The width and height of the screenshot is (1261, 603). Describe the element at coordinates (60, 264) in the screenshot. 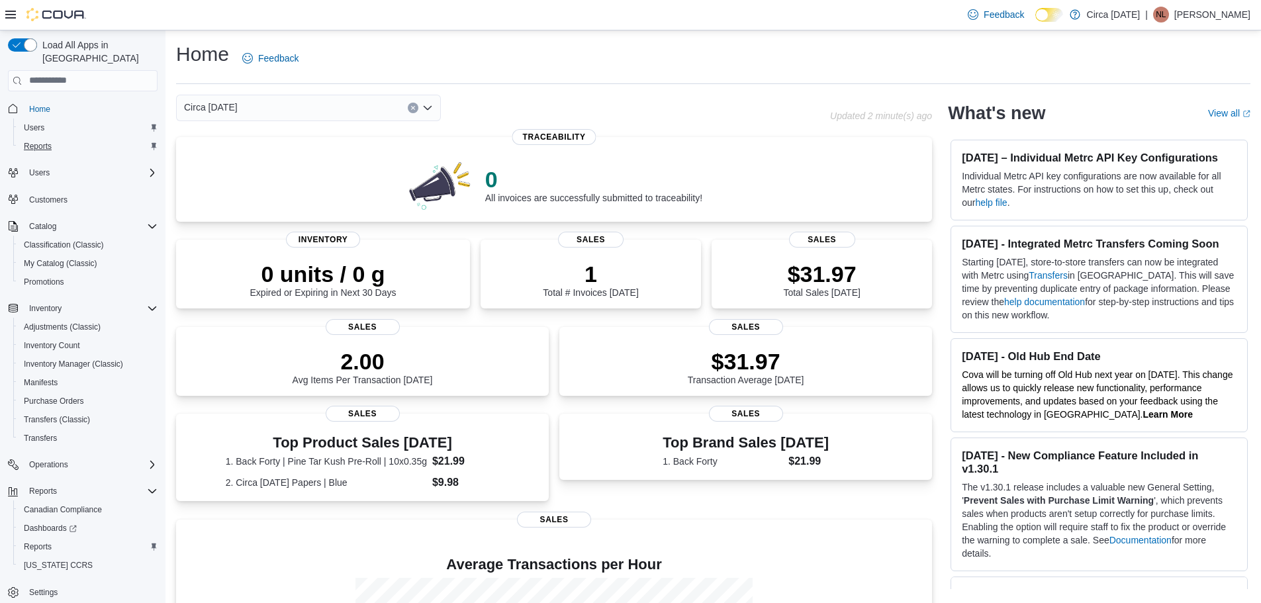

I see `span: My Catalog (Classic)` at that location.